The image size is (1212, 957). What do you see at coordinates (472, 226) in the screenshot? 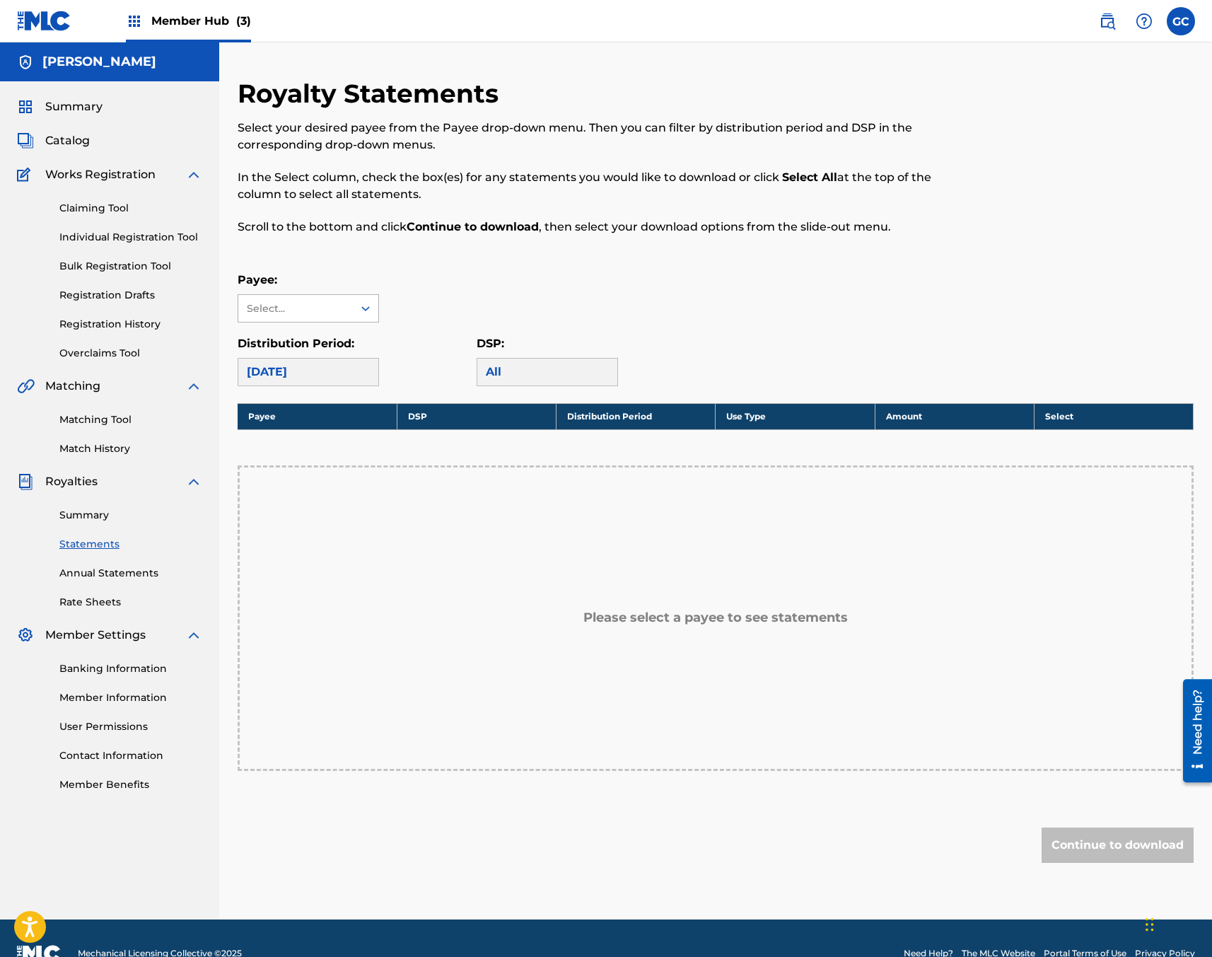
I see `strong: Continue to download` at bounding box center [472, 226].